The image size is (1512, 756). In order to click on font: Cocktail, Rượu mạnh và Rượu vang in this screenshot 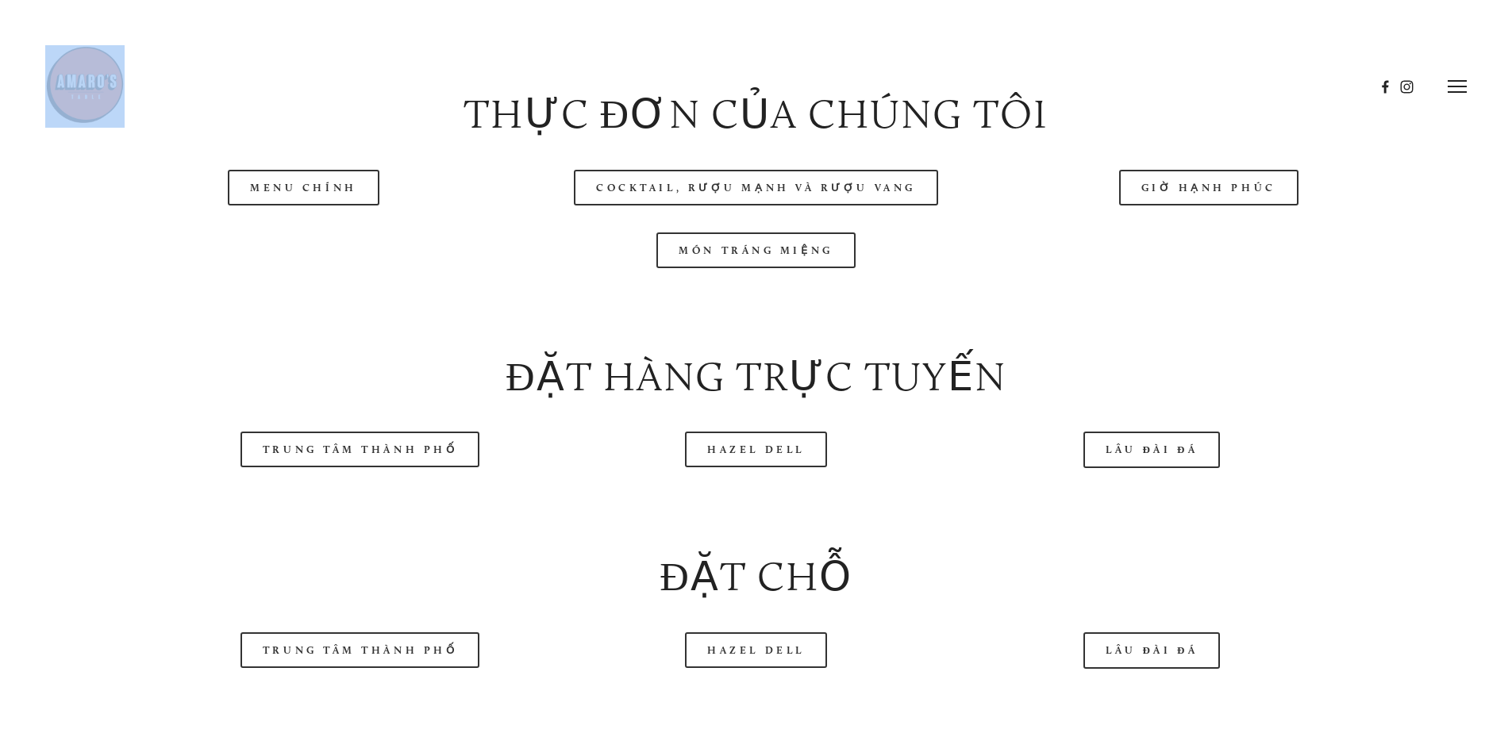, I will do `click(756, 187)`.